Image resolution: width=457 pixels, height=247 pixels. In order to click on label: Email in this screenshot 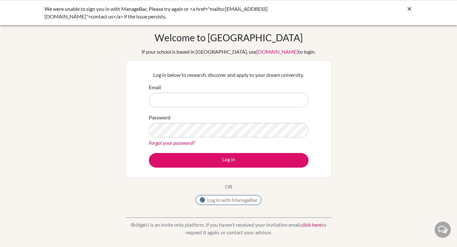, I will do `click(155, 87)`.